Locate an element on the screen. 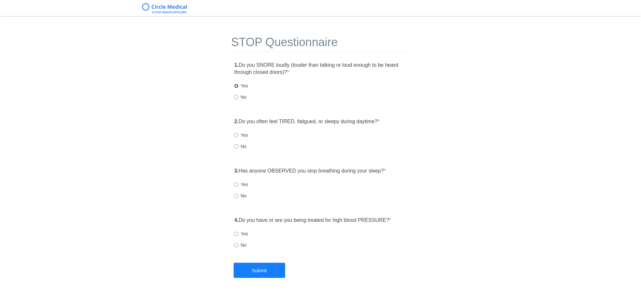 The height and width of the screenshot is (307, 641). strong: 1. is located at coordinates (236, 65).